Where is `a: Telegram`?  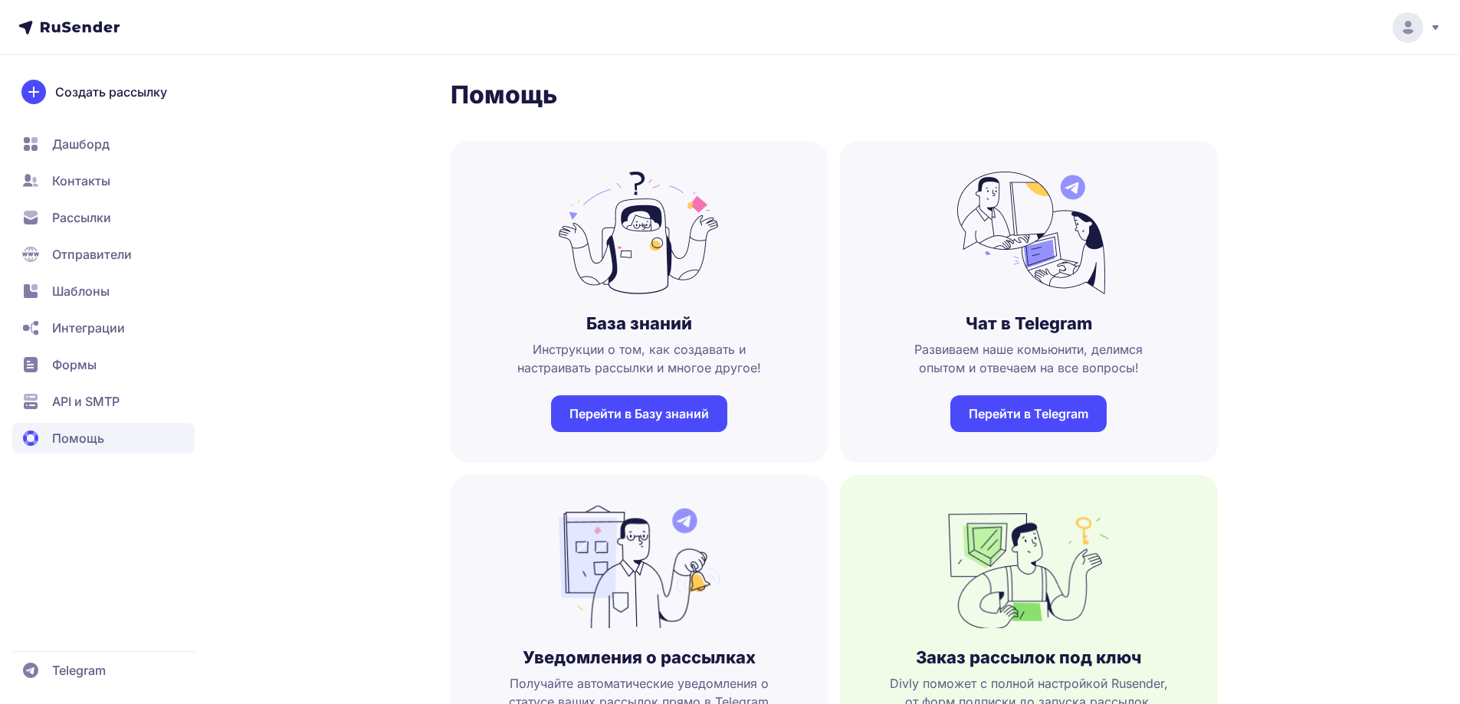 a: Telegram is located at coordinates (103, 671).